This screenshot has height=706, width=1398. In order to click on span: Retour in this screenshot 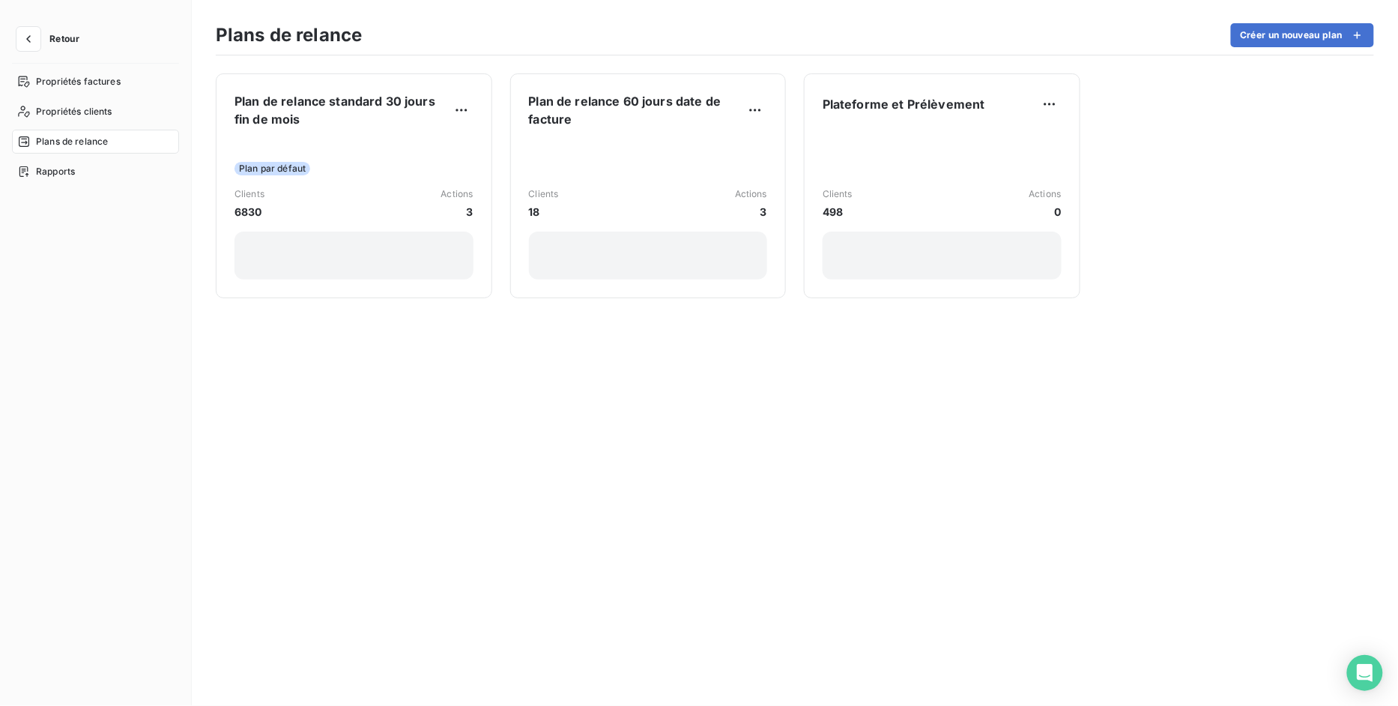, I will do `click(64, 39)`.